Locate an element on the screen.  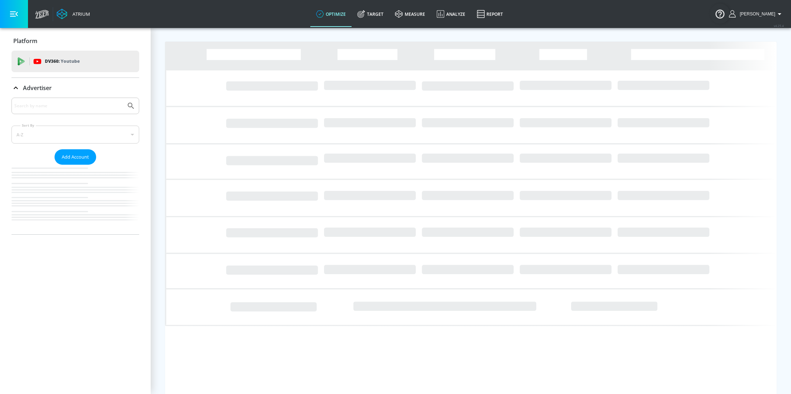
input: Search by name is located at coordinates (69, 106).